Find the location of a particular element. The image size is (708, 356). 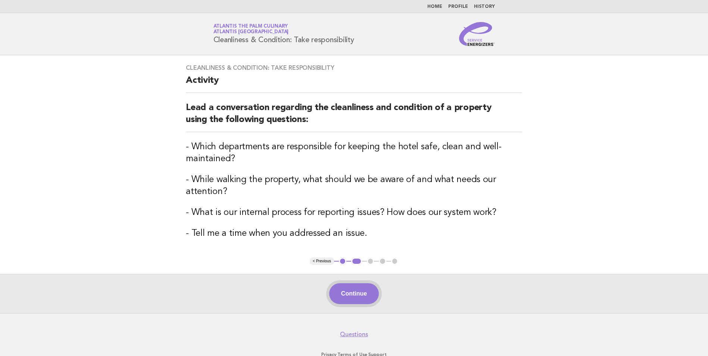

h3: - Which departments are responsible for keeping the hotel safe, clean and well-maintained? is located at coordinates (354, 153).